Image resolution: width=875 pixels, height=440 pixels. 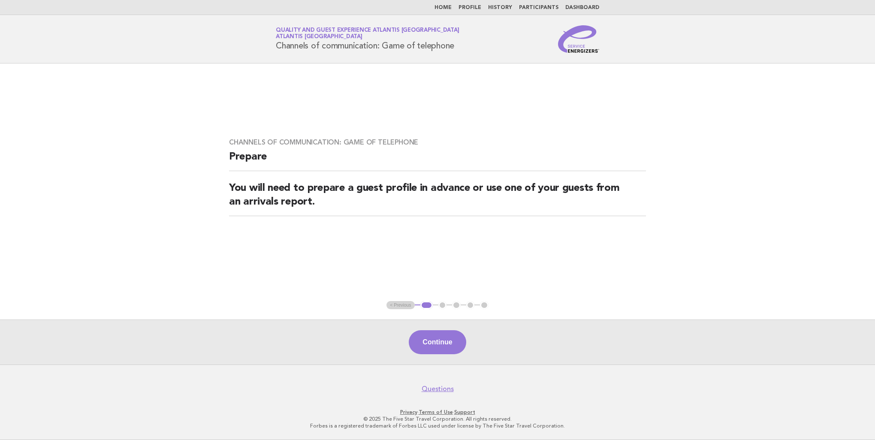 I want to click on p: © 2025 The Five Star Travel Corporation. All rights reserved., so click(x=438, y=419).